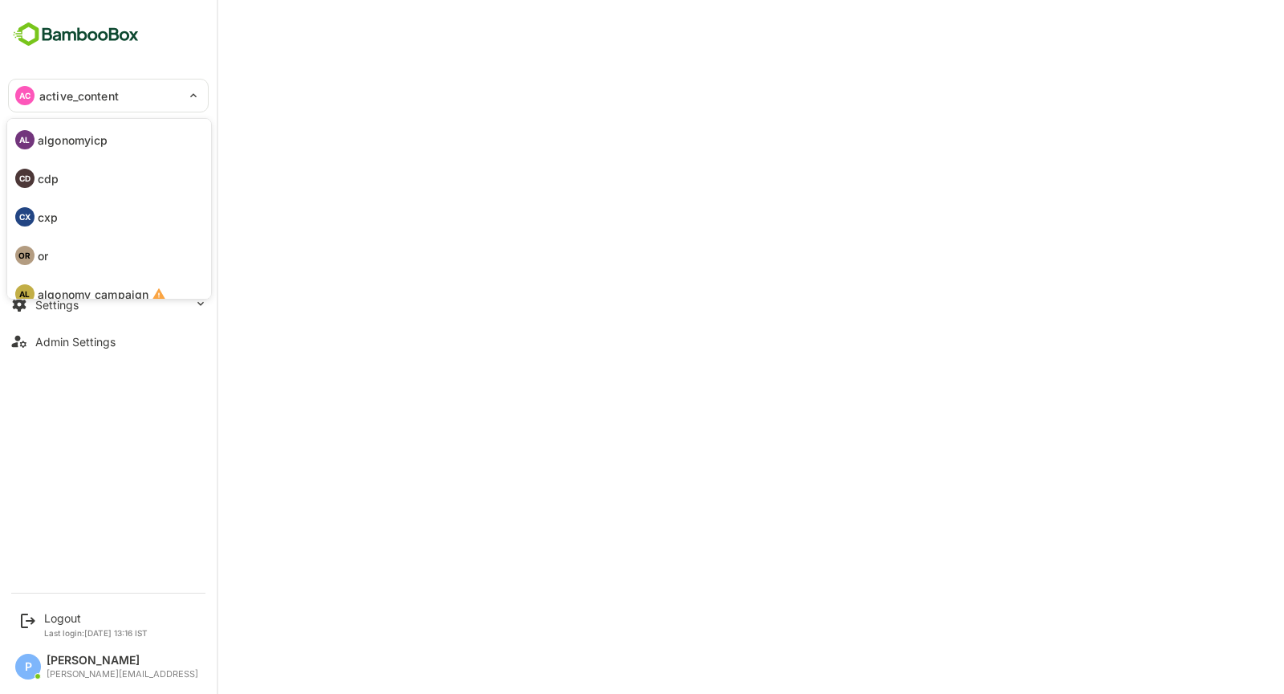  What do you see at coordinates (43, 255) in the screenshot?
I see `p: or` at bounding box center [43, 255].